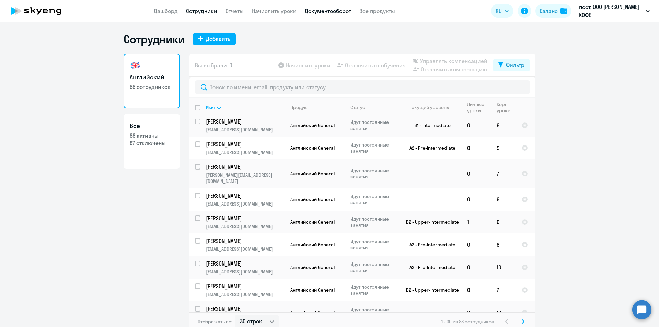  Describe the element at coordinates (214, 65) in the screenshot. I see `span: Вы выбрали: 0` at that location.